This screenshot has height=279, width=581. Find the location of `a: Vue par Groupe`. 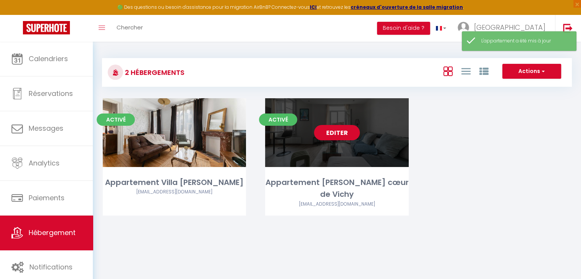

a: Vue par Groupe is located at coordinates (484, 71).